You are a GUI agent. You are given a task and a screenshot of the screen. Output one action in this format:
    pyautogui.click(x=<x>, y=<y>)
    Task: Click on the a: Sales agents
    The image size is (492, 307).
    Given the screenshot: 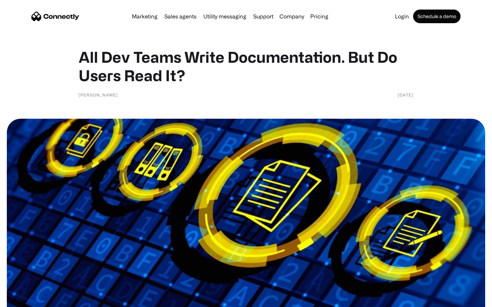 What is the action you would take?
    pyautogui.click(x=180, y=16)
    